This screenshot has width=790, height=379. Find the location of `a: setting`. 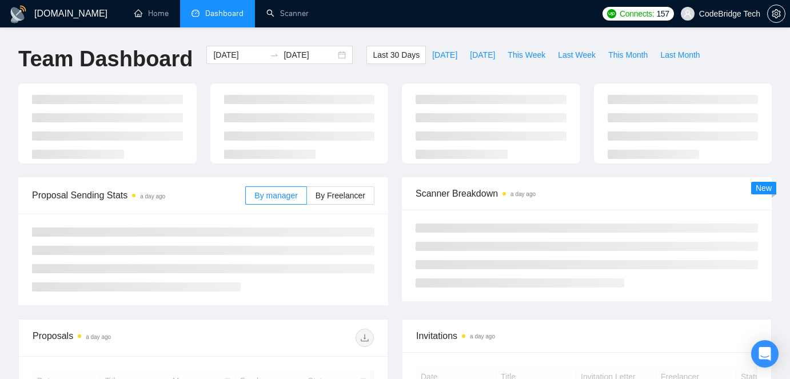

a: setting is located at coordinates (777, 14).